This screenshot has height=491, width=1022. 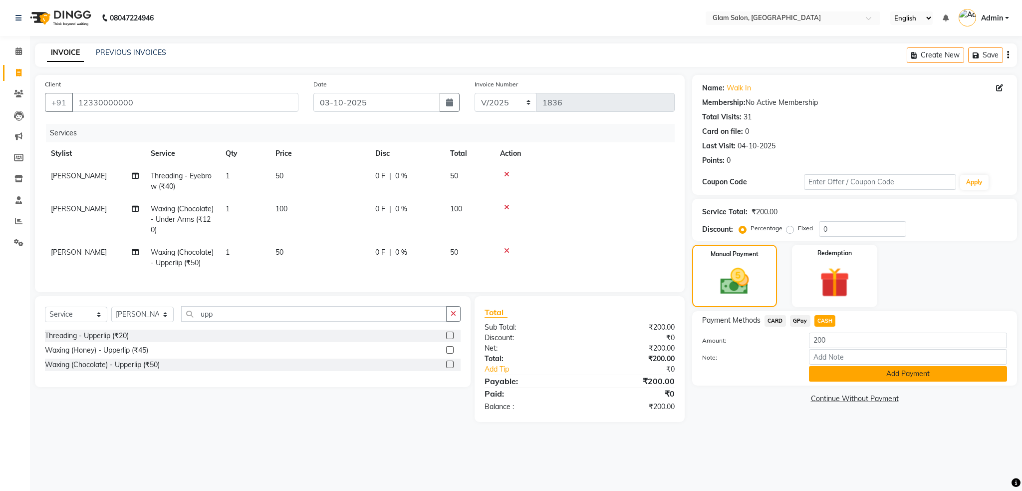 What do you see at coordinates (131, 52) in the screenshot?
I see `a: PREVIOUS INVOICES` at bounding box center [131, 52].